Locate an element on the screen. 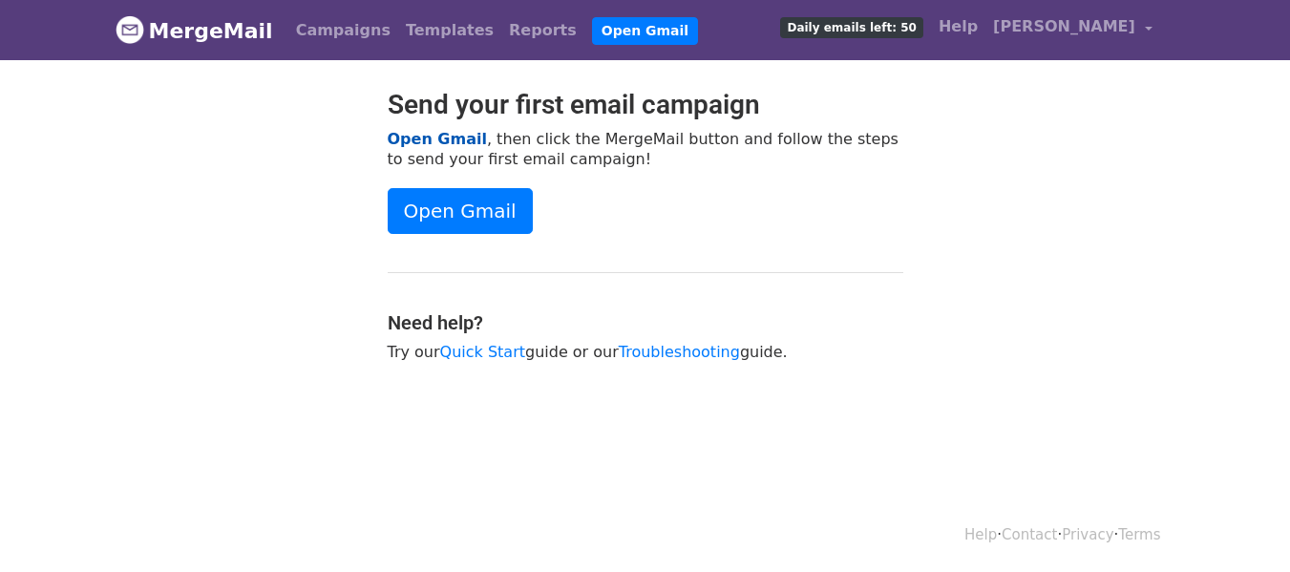  a: Privacy is located at coordinates (1088, 535).